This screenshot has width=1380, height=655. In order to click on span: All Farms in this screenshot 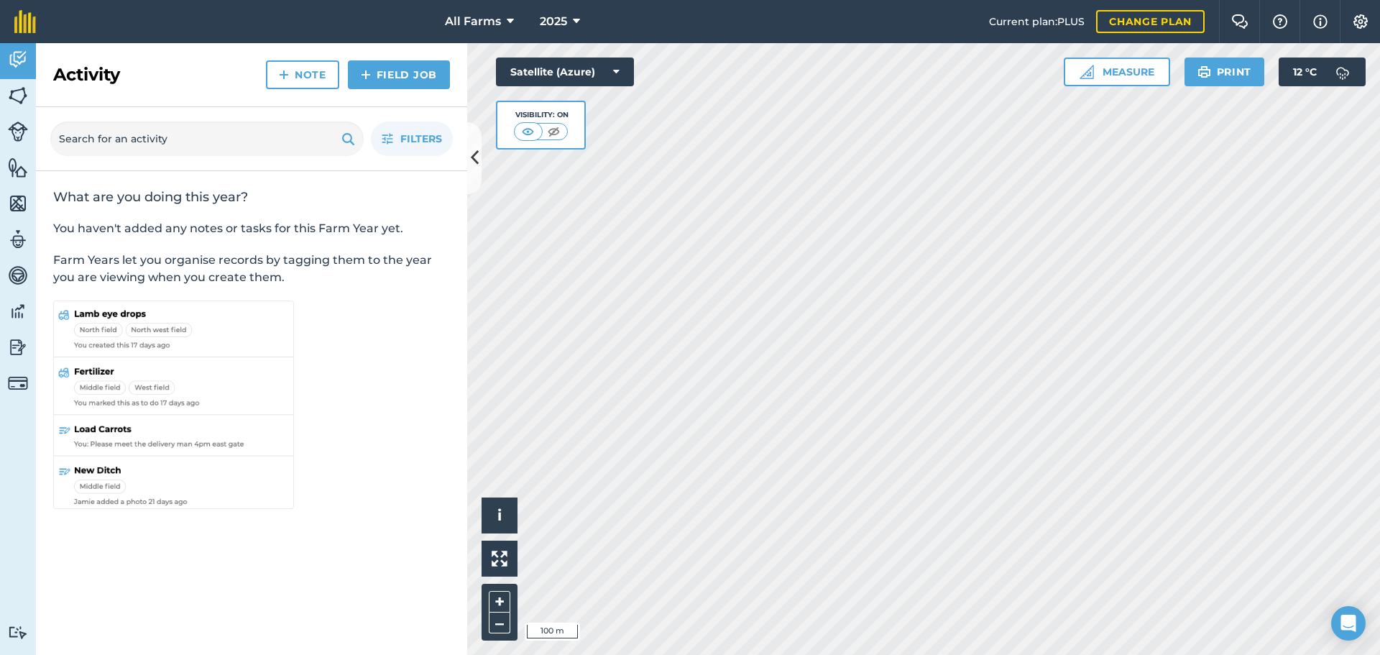, I will do `click(473, 22)`.